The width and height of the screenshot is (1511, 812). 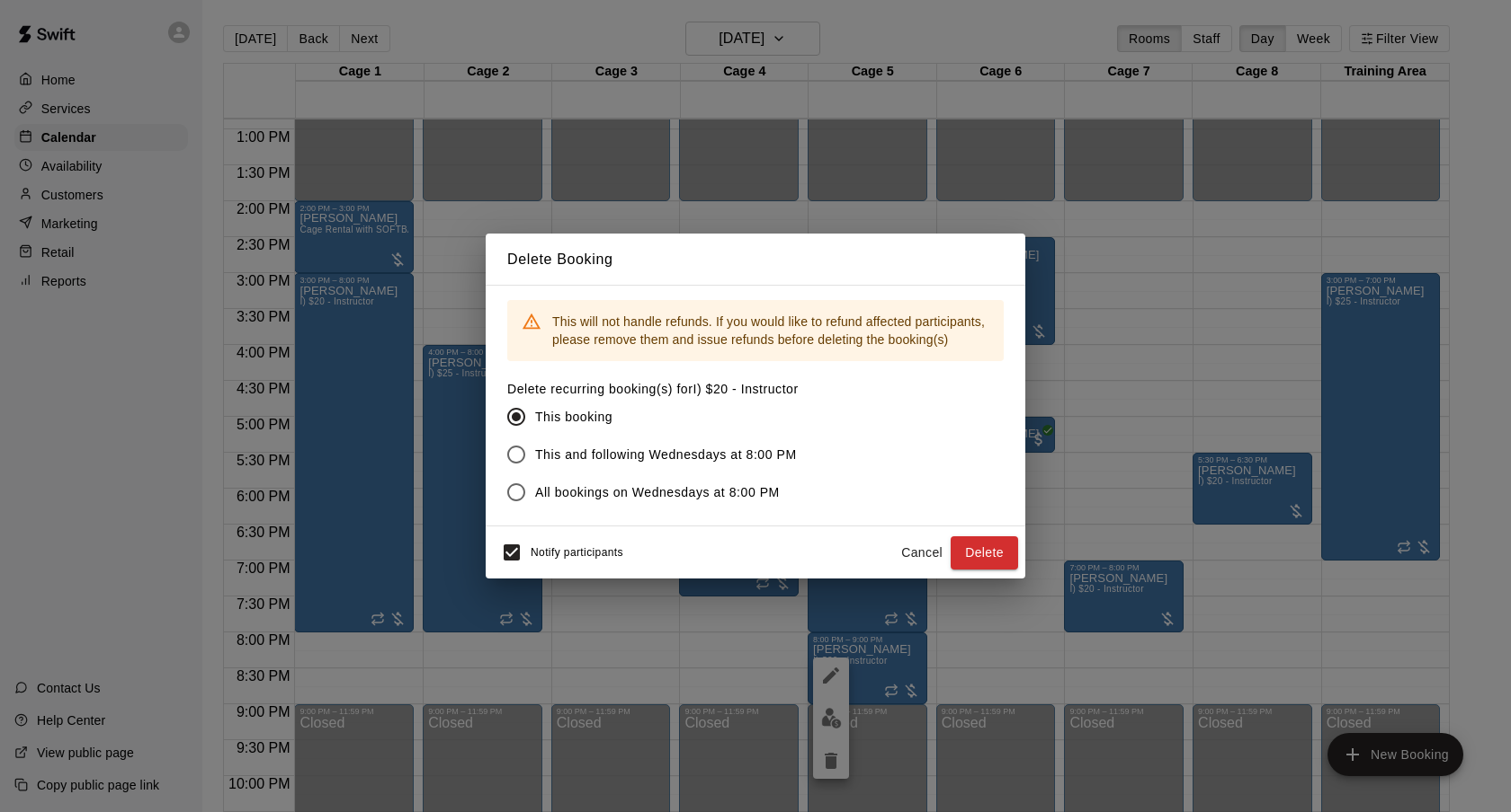 What do you see at coordinates (577, 554) in the screenshot?
I see `span: Notify participants` at bounding box center [577, 554].